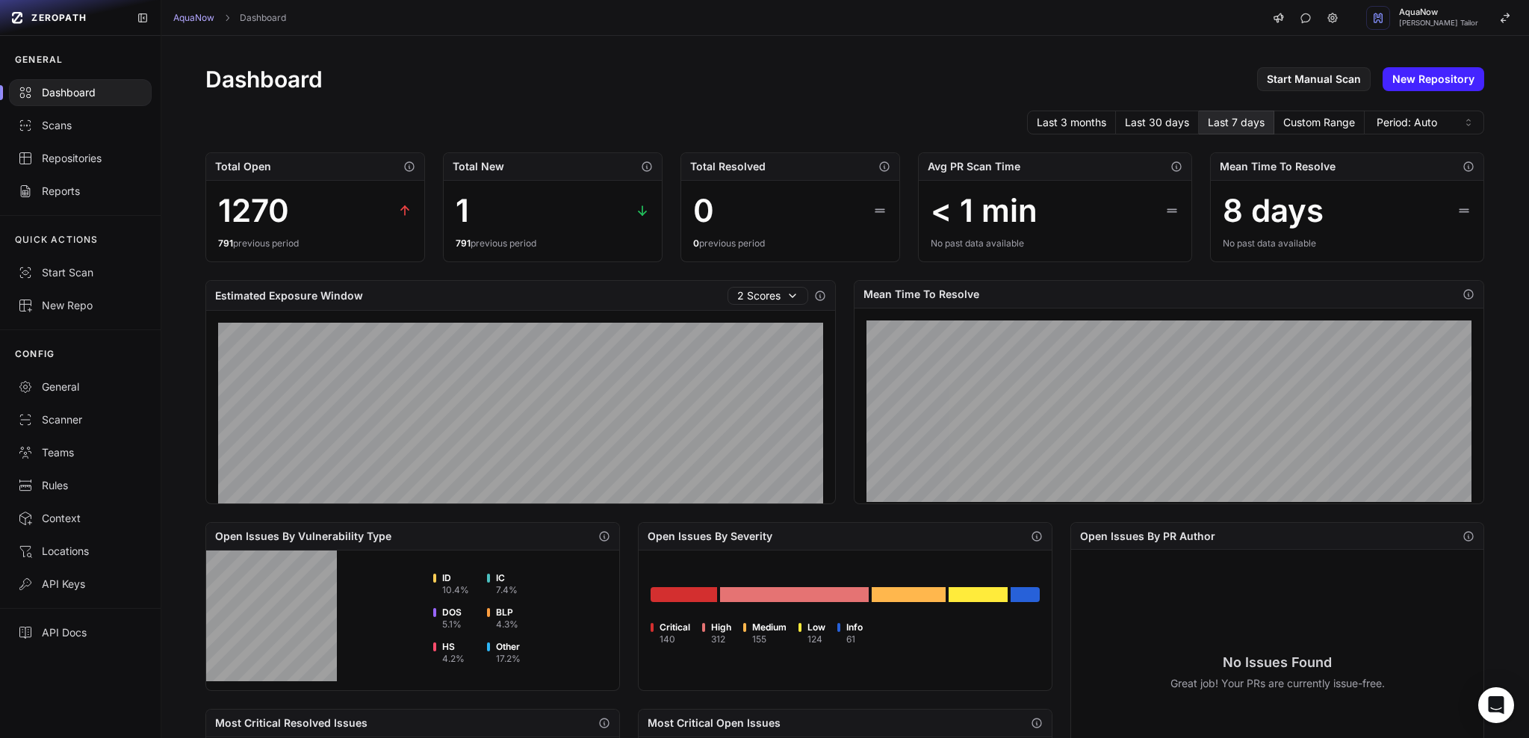 The image size is (1529, 738). Describe the element at coordinates (1439, 12) in the screenshot. I see `span: AquaNow` at that location.